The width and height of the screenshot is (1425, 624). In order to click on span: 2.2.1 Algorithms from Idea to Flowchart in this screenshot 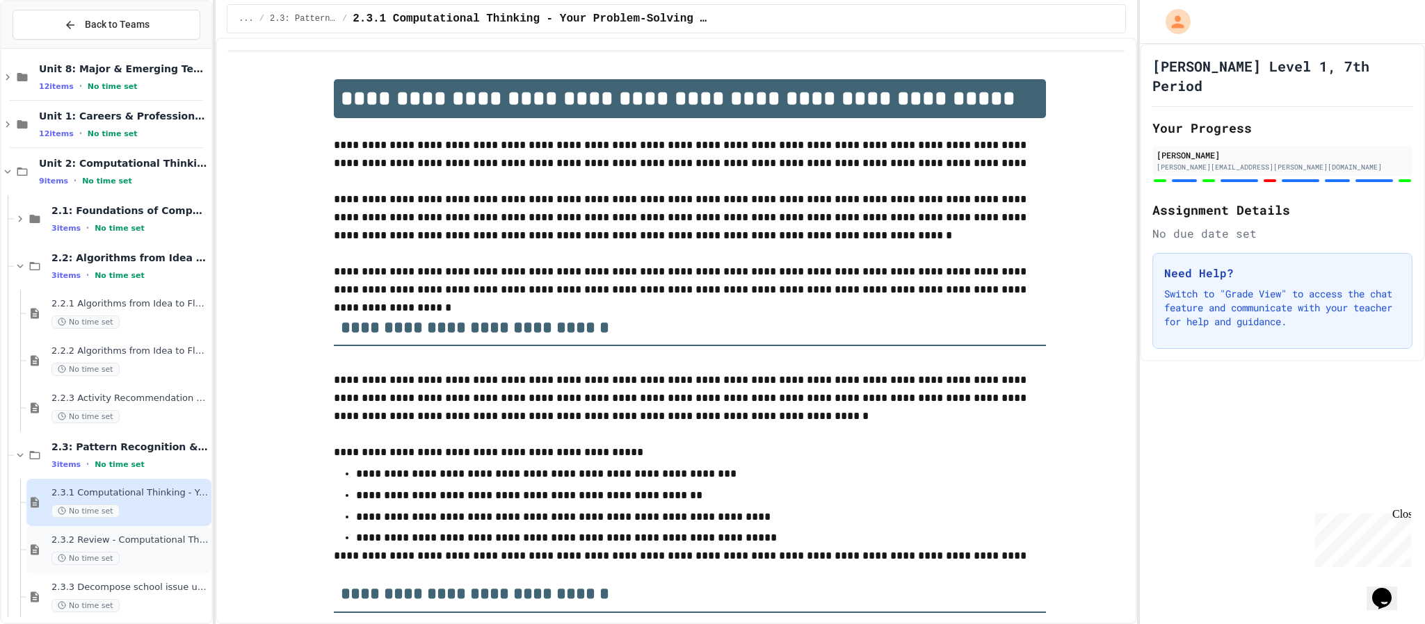, I will do `click(130, 304)`.